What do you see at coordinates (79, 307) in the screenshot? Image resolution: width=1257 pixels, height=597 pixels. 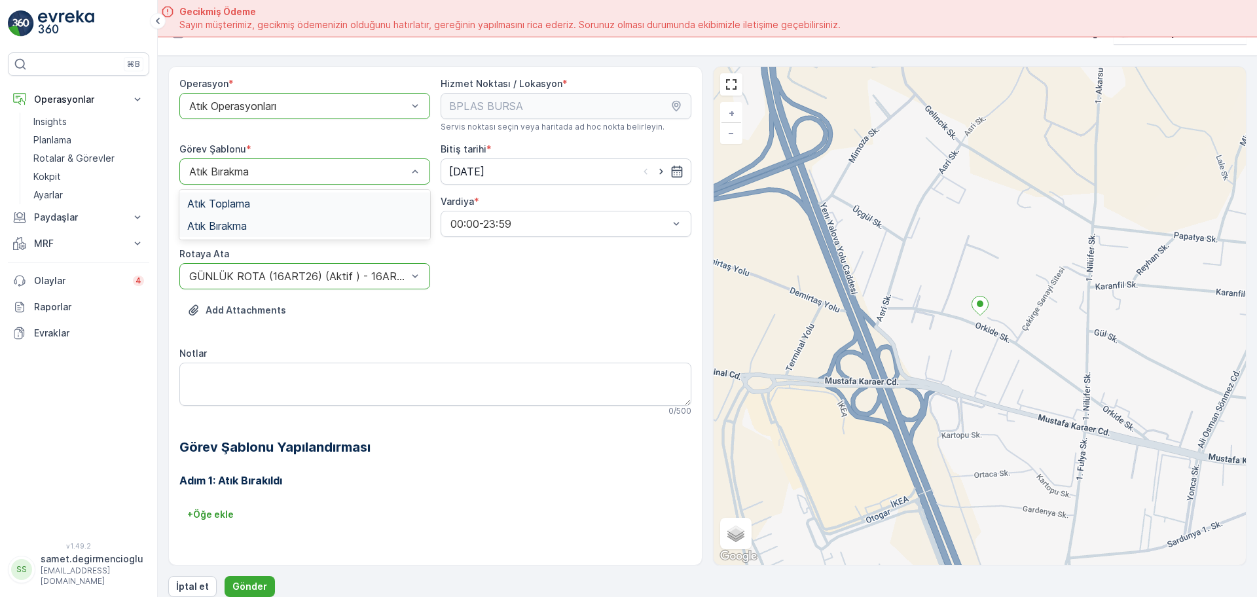 I see `a: Raporlar` at bounding box center [79, 307].